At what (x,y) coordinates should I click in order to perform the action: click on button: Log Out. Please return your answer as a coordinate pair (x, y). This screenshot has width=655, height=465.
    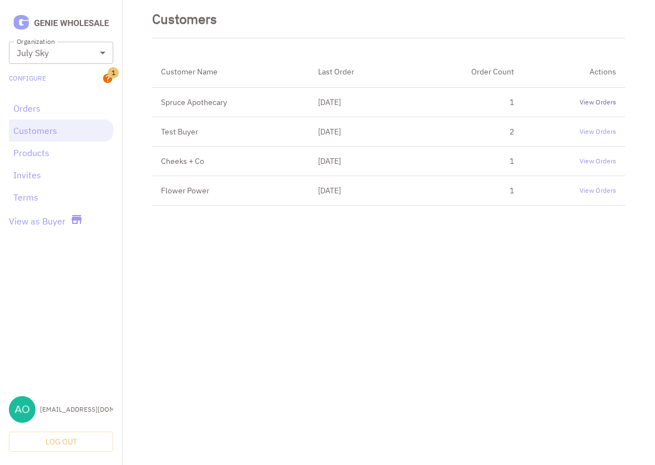
    Looking at the image, I should click on (61, 441).